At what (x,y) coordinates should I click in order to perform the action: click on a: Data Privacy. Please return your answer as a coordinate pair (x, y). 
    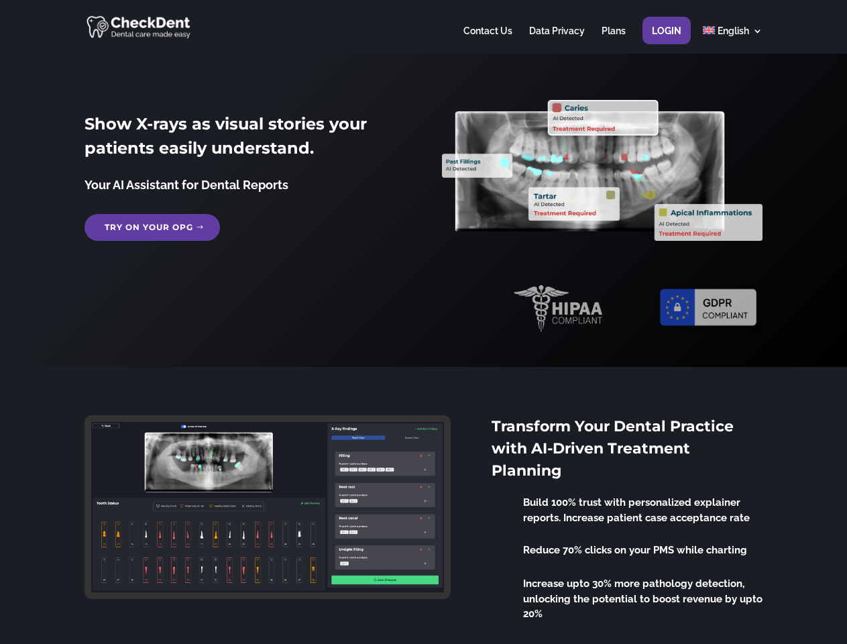
    Looking at the image, I should click on (557, 39).